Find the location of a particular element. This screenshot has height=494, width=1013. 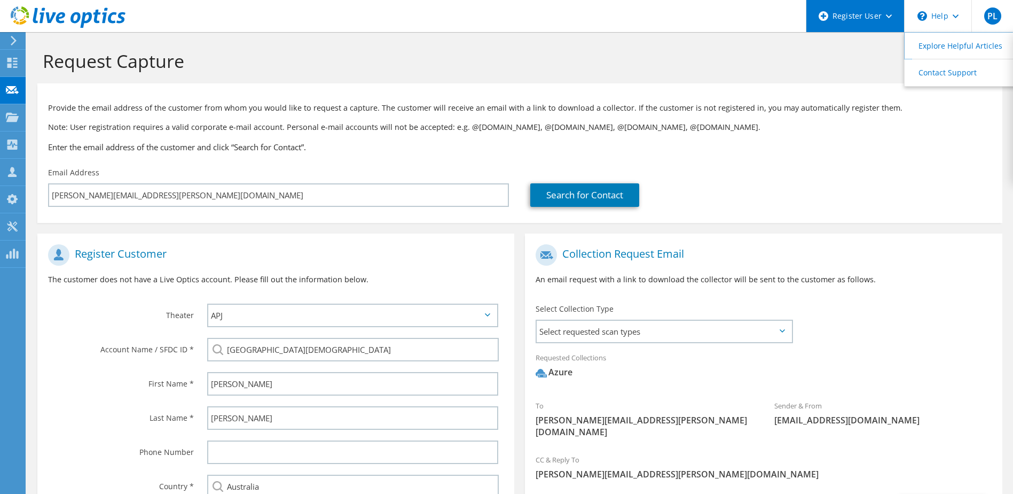

label: Email Address is located at coordinates (74, 173).